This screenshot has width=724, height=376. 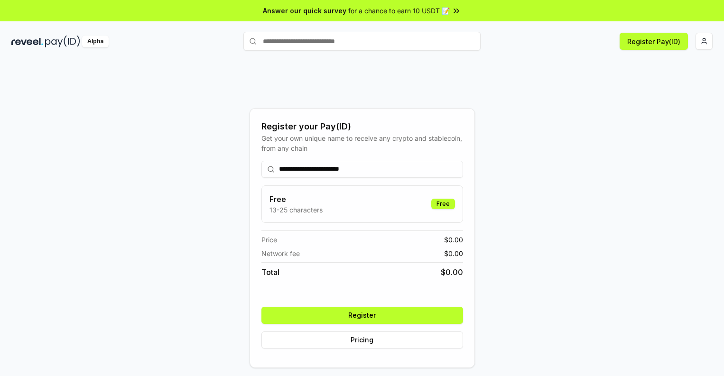 What do you see at coordinates (654, 41) in the screenshot?
I see `button: Register Pay(ID)` at bounding box center [654, 41].